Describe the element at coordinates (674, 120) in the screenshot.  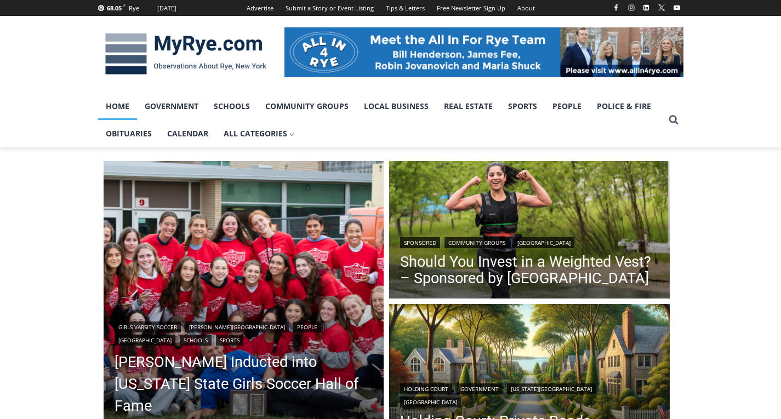
I see `button: View Search Form` at that location.